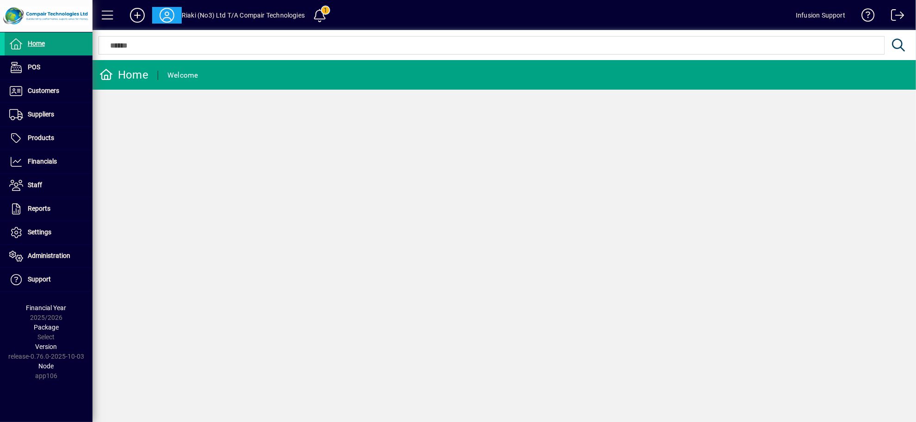  I want to click on a: Knowledge Base, so click(865, 17).